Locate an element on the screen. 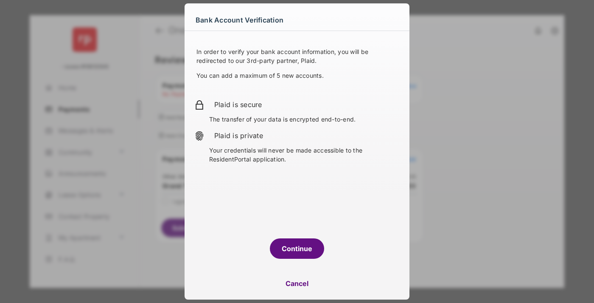 The height and width of the screenshot is (303, 594). h2: Plaid is secure is located at coordinates (307, 104).